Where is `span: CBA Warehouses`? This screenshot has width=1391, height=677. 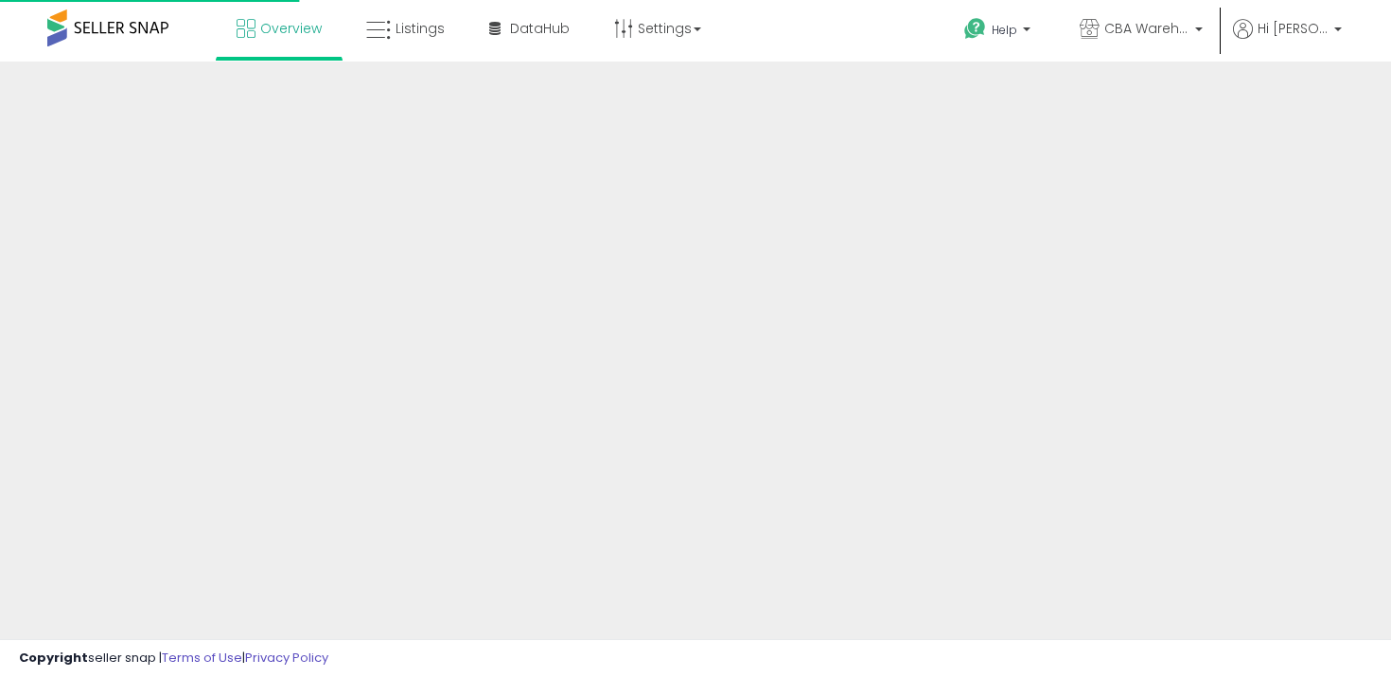
span: CBA Warehouses is located at coordinates (1147, 28).